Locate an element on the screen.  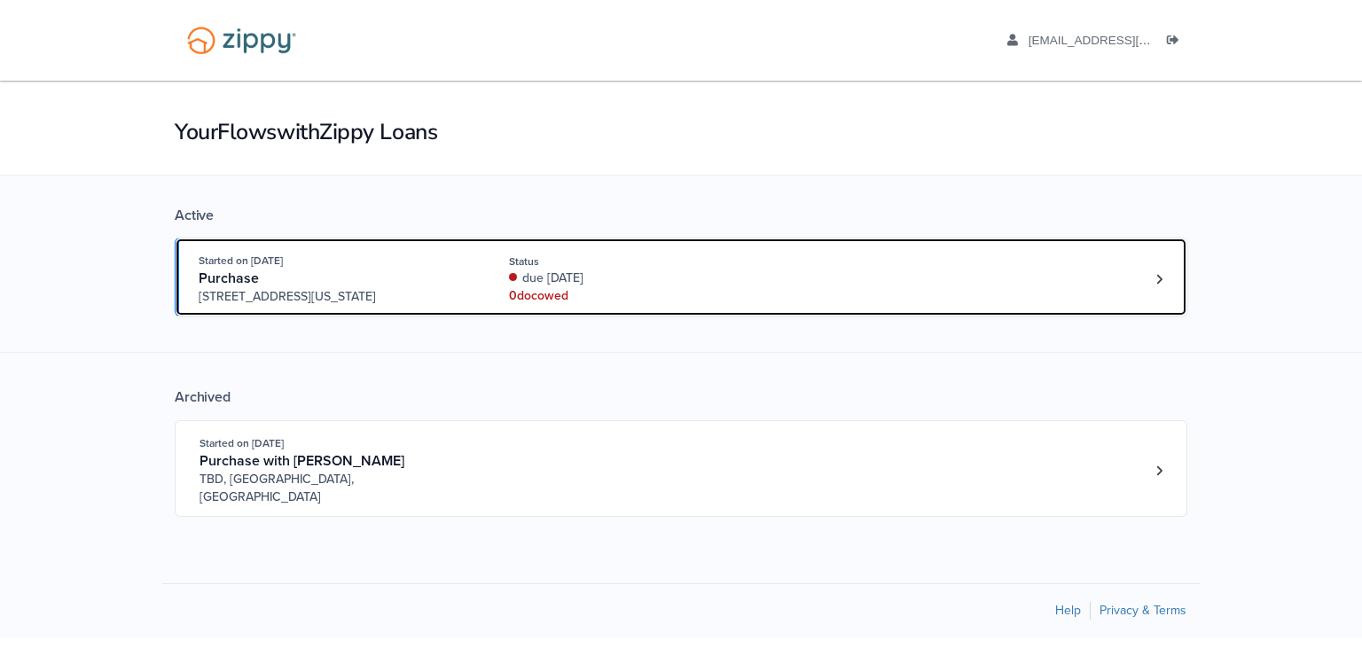
span: mariagraff17@outlook.com is located at coordinates (1130, 40).